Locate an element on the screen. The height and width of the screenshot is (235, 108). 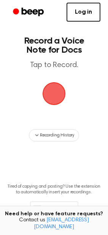
a: Beep is located at coordinates (29, 12).